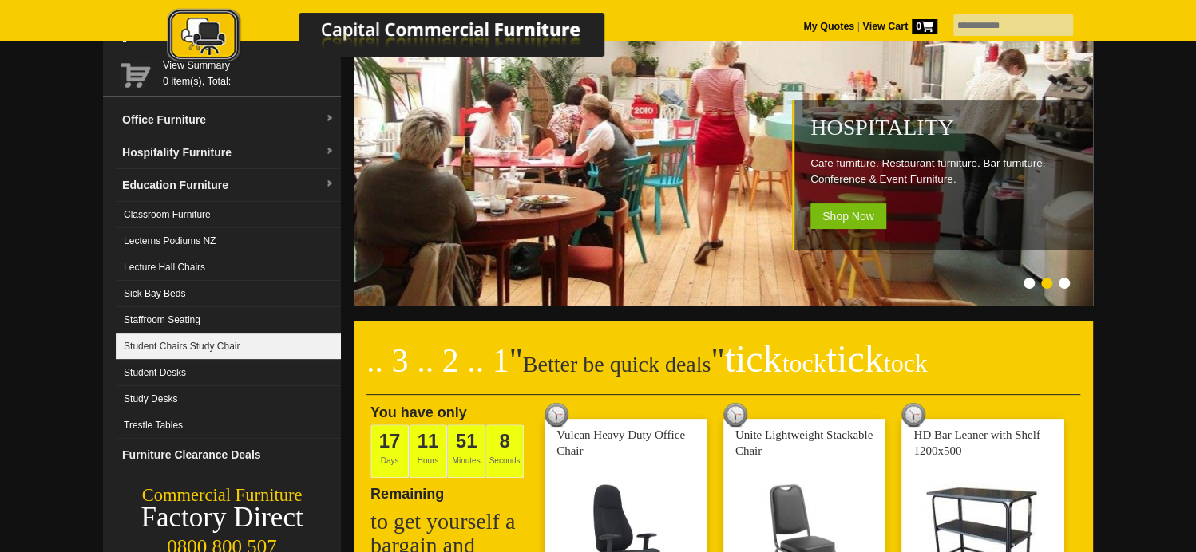  I want to click on span: 51, so click(466, 441).